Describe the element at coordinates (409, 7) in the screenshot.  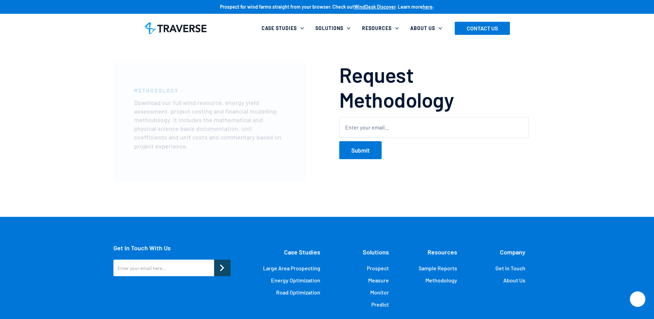
I see `strong: . Learn more` at that location.